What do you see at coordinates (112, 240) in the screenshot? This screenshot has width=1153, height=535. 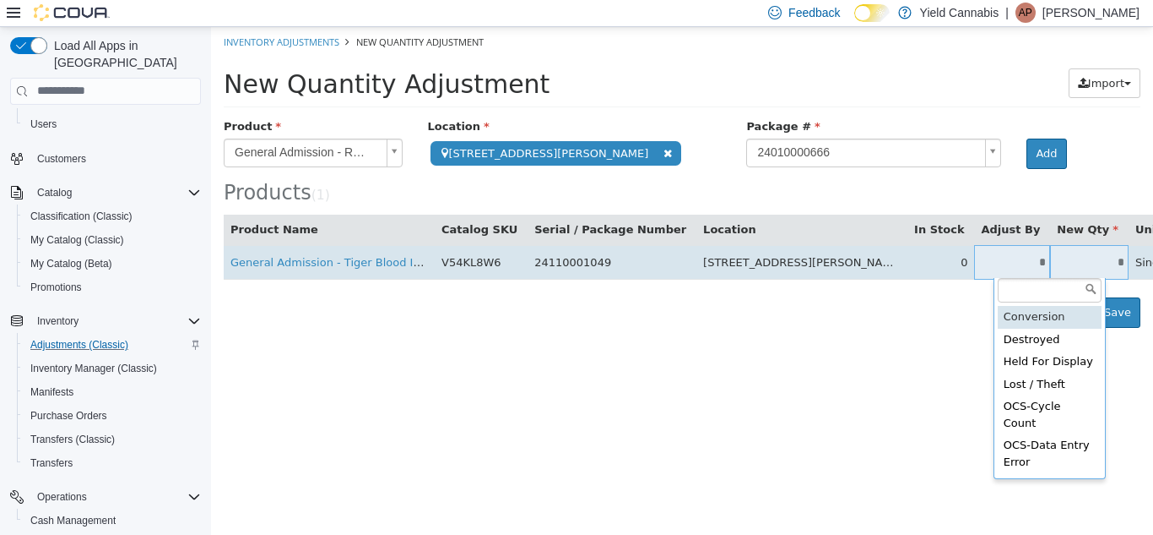 I see `button: My Catalog (Classic)` at bounding box center [112, 240].